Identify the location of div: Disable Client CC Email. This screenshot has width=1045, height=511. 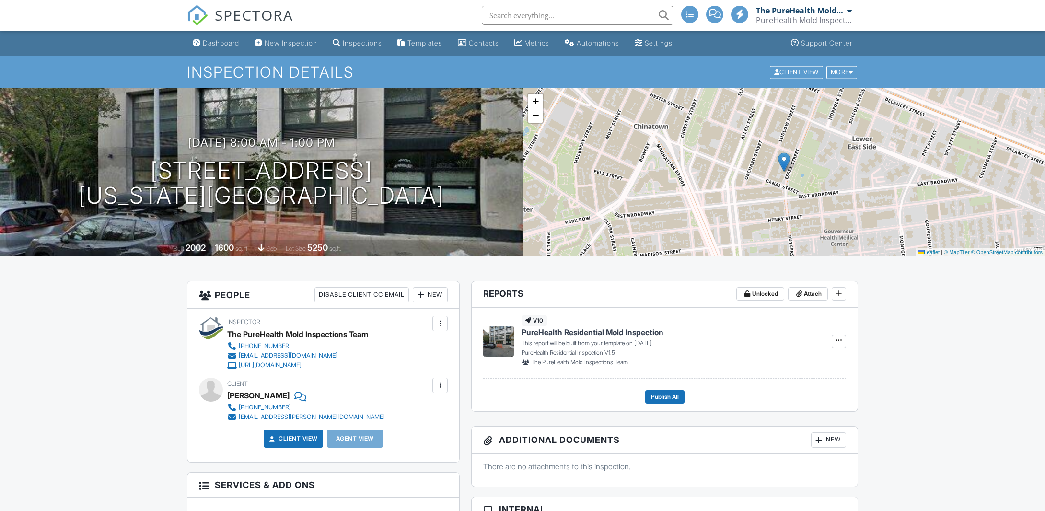
(362, 295).